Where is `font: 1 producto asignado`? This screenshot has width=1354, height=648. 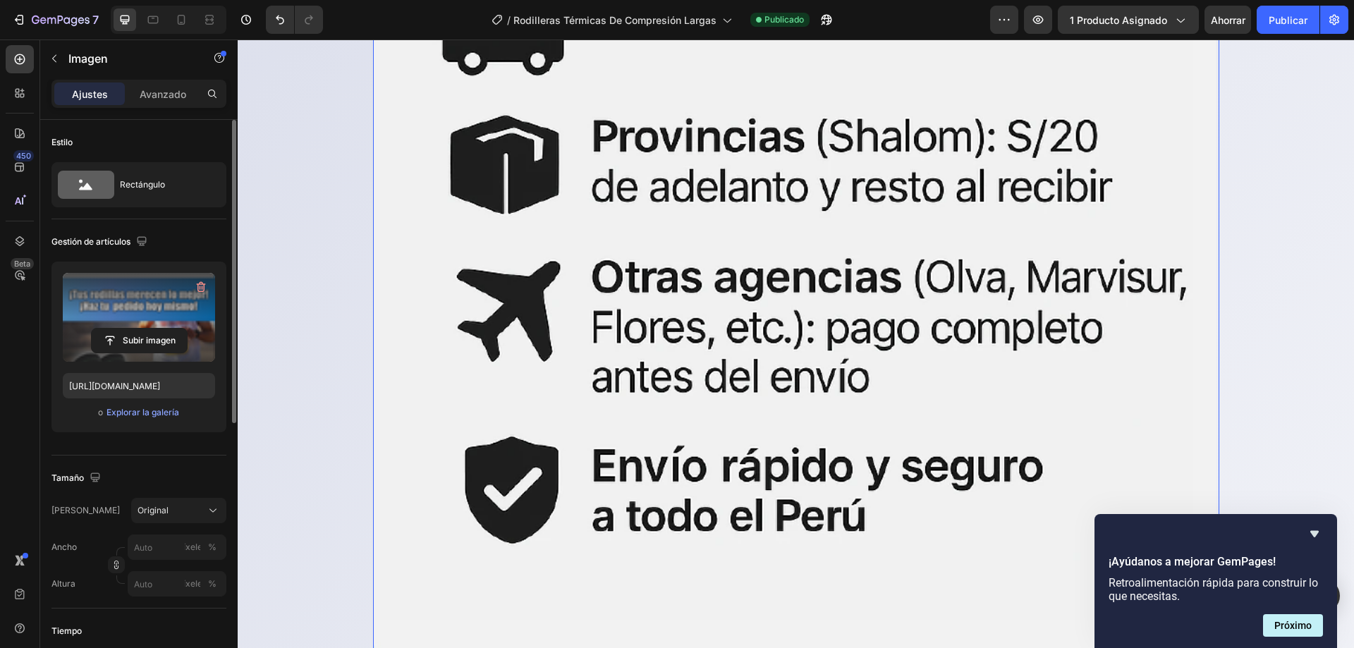
font: 1 producto asignado is located at coordinates (1119, 20).